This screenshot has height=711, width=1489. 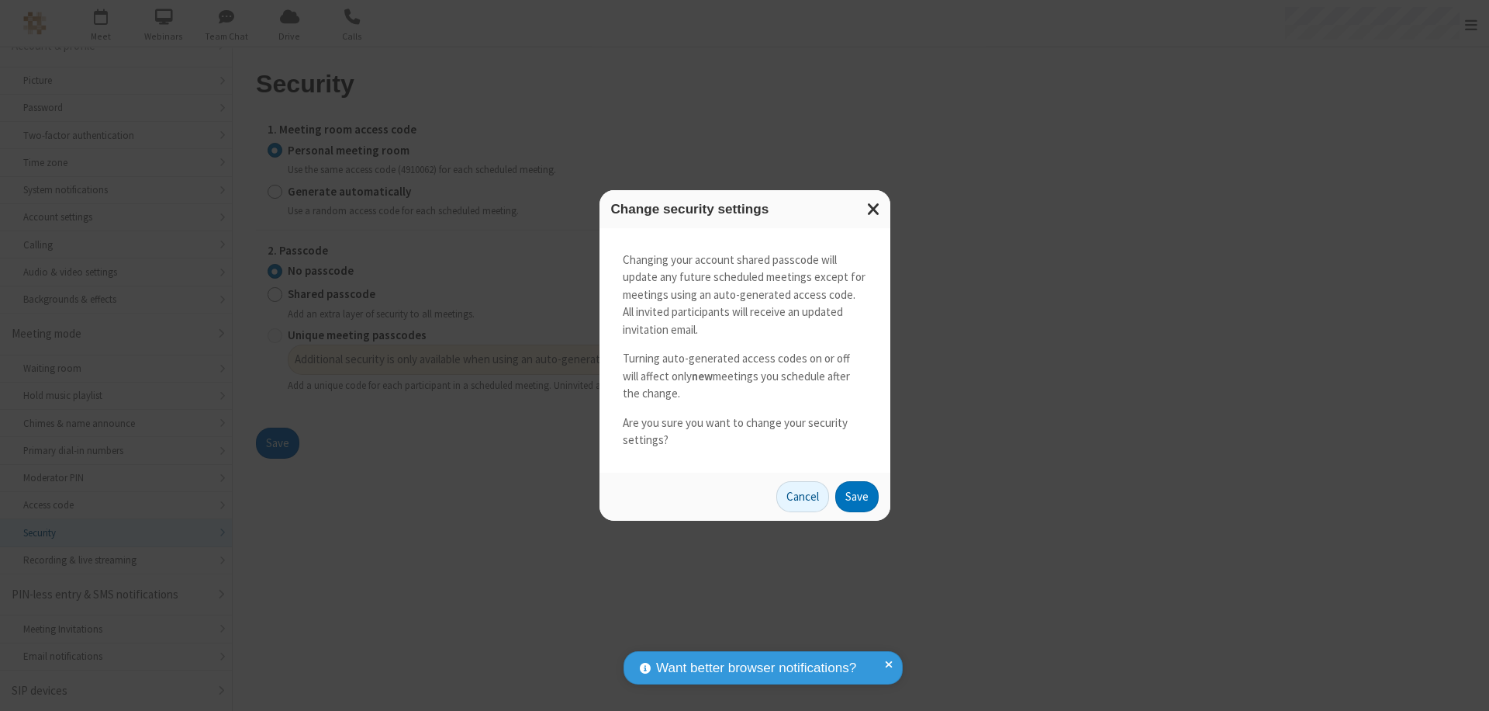 I want to click on p: Turning auto-generated access codes on or off will affect only meetings you schedule after the ch..., so click(x=745, y=376).